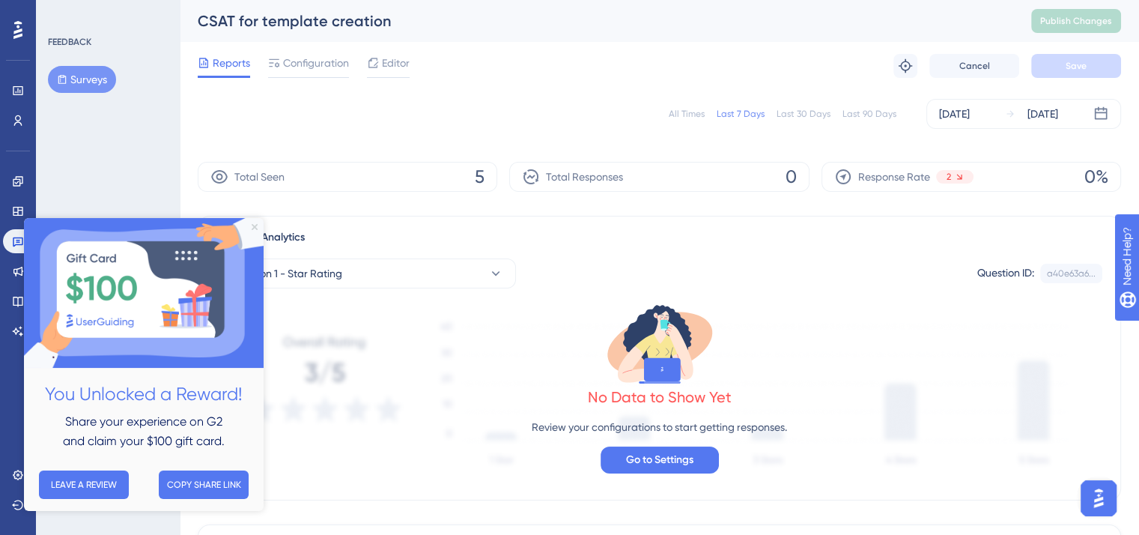  I want to click on span: Need Help?, so click(64, 13).